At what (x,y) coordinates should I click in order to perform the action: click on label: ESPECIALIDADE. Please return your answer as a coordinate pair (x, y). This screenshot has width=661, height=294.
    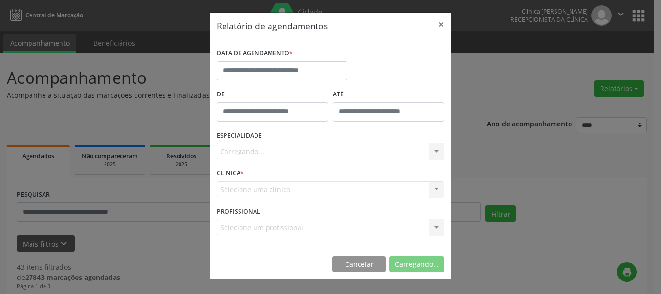
    Looking at the image, I should click on (239, 136).